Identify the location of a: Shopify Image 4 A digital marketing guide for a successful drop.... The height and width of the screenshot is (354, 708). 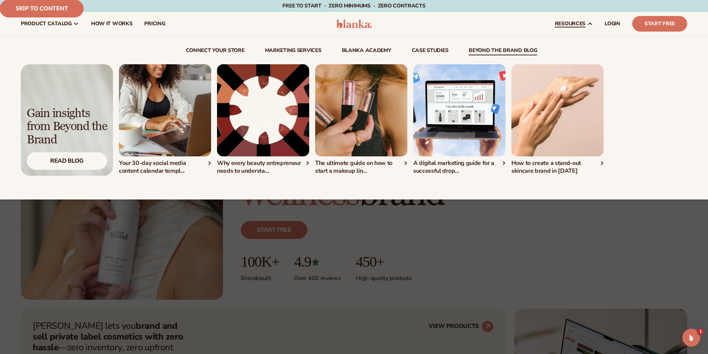
(460, 120).